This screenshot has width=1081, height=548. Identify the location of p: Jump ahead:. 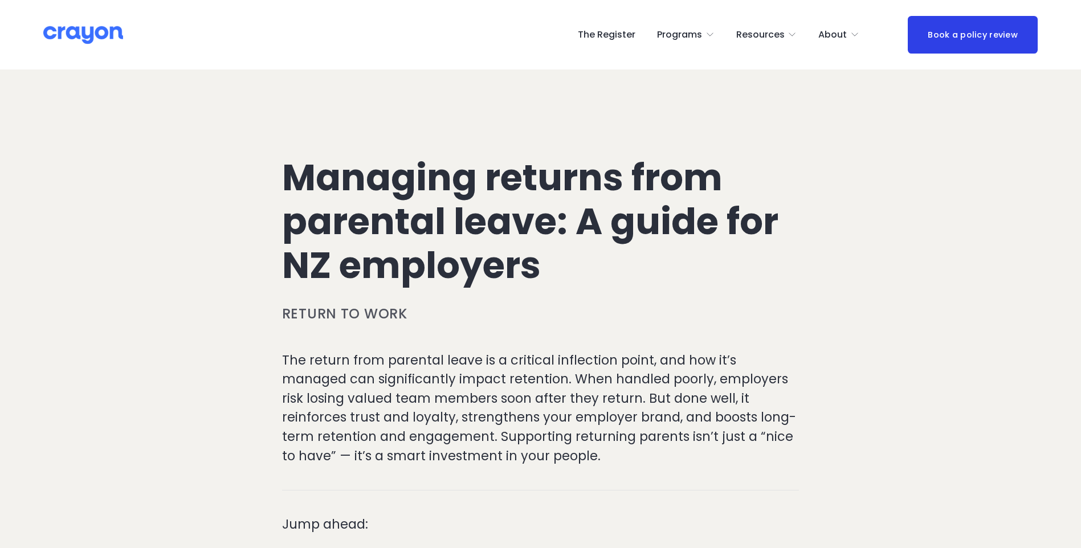
(541, 525).